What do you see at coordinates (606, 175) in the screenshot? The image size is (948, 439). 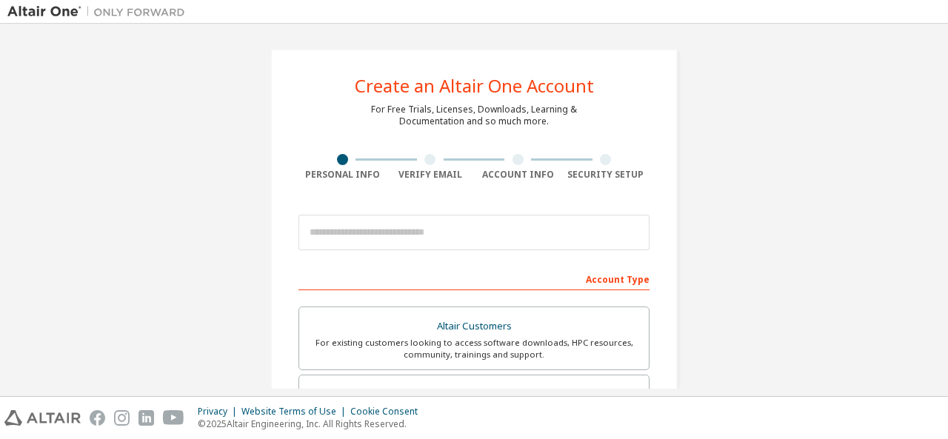 I see `div: Security Setup` at bounding box center [606, 175].